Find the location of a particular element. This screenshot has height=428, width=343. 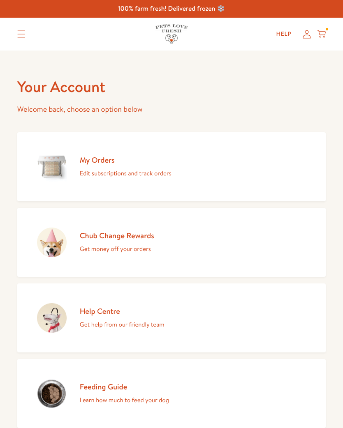

summary: Translation missing: en.sections.header.menu is located at coordinates (21, 34).